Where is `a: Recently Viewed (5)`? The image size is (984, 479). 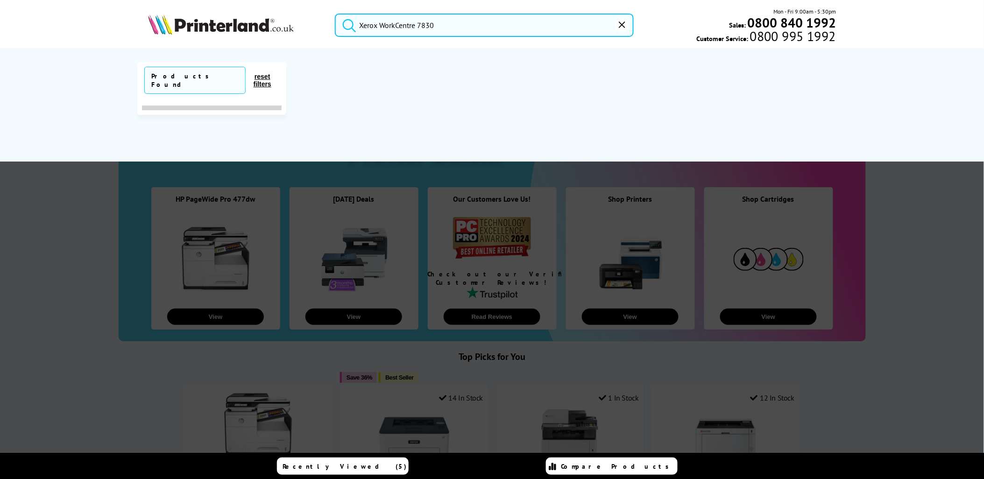 a: Recently Viewed (5) is located at coordinates (343, 466).